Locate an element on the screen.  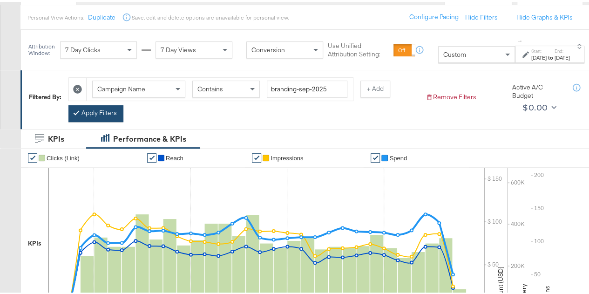
span: Reach is located at coordinates (175, 156).